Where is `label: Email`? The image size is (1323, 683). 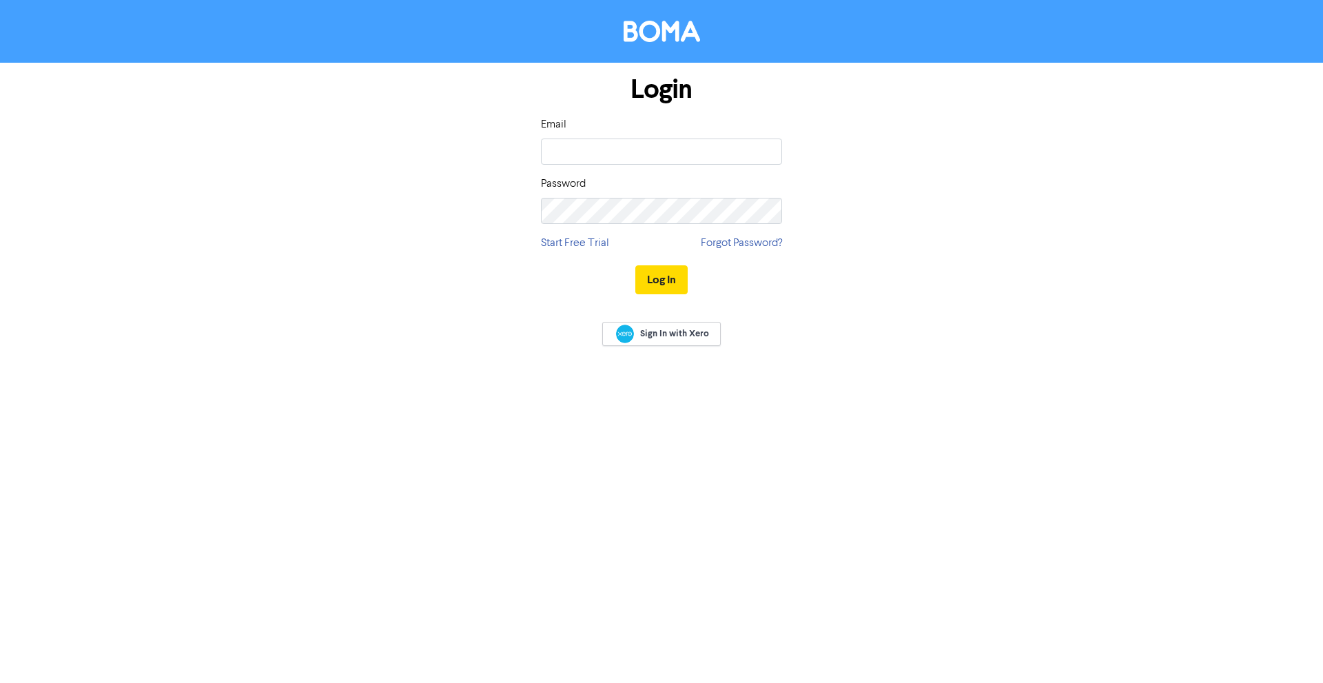
label: Email is located at coordinates (553, 125).